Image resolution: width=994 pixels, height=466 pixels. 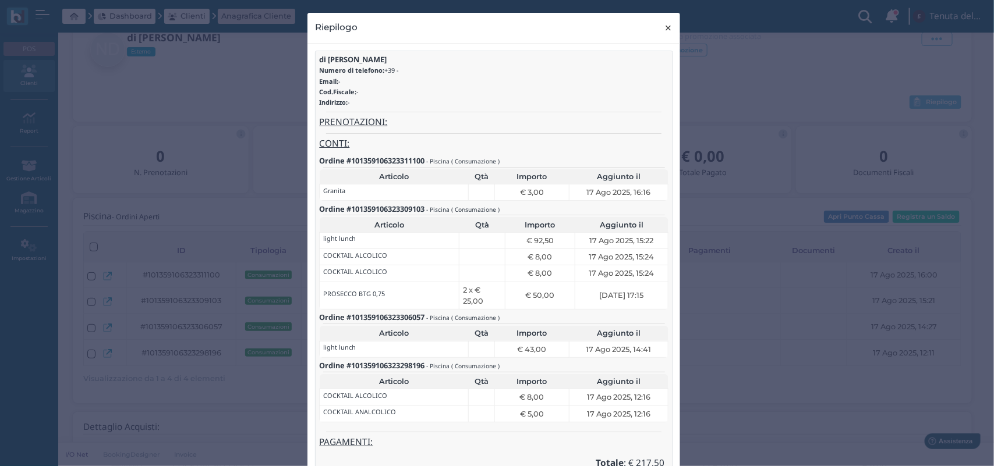 What do you see at coordinates (334, 143) in the screenshot?
I see `u: CONTI:` at bounding box center [334, 143].